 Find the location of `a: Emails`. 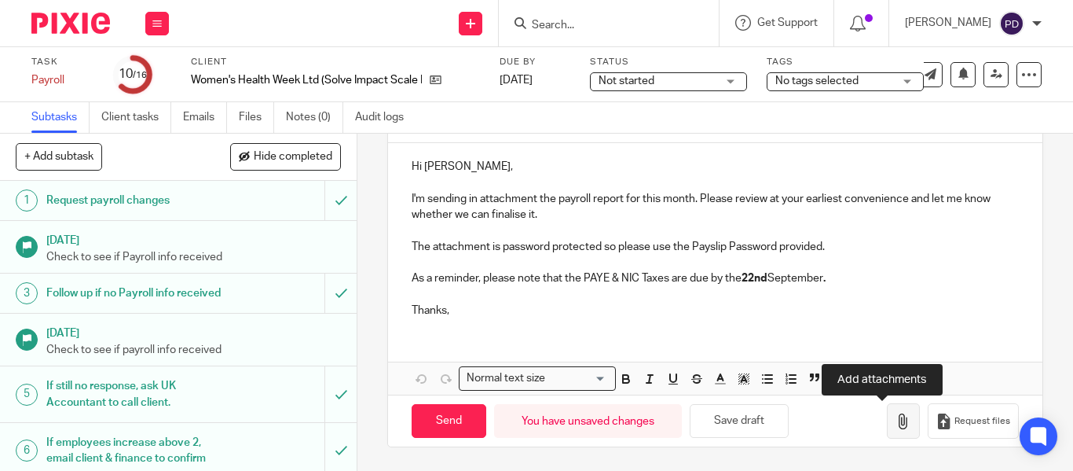

a: Emails is located at coordinates (205, 117).